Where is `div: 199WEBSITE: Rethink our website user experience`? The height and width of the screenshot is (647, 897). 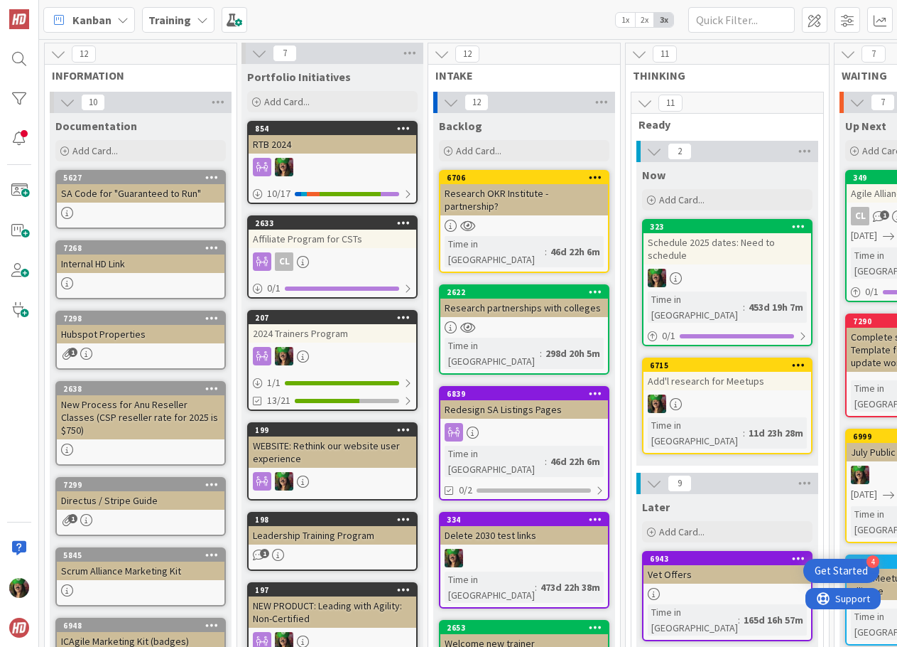
div: 199WEBSITE: Rethink our website user experience is located at coordinates (333, 445).